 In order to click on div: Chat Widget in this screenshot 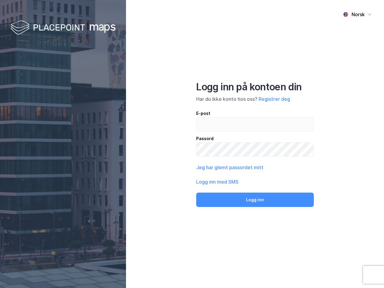, I will do `click(369, 274)`.